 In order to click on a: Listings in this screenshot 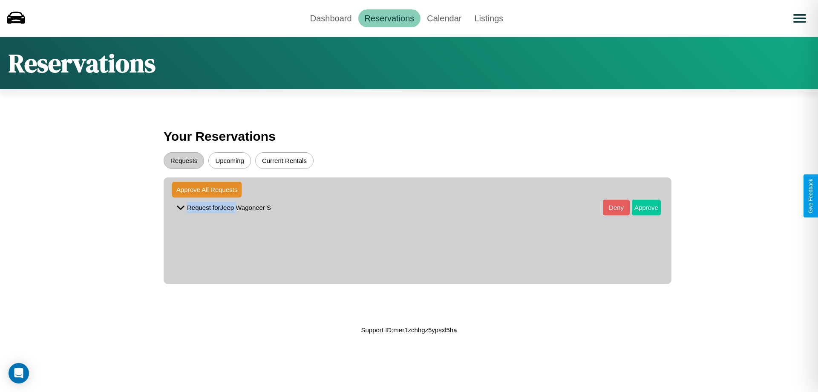, I will do `click(489, 18)`.